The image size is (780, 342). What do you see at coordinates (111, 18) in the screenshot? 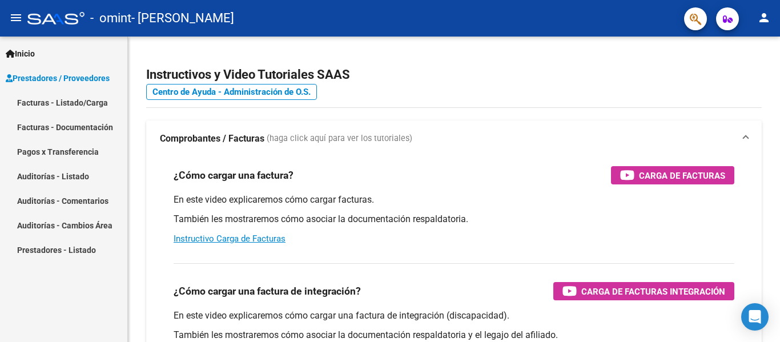
I see `span: - omint` at bounding box center [111, 18].